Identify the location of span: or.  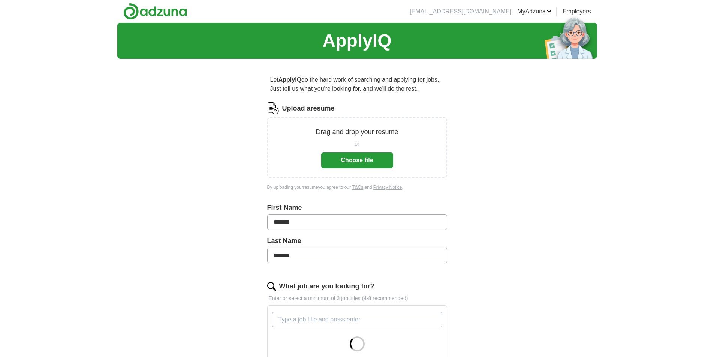
(357, 144).